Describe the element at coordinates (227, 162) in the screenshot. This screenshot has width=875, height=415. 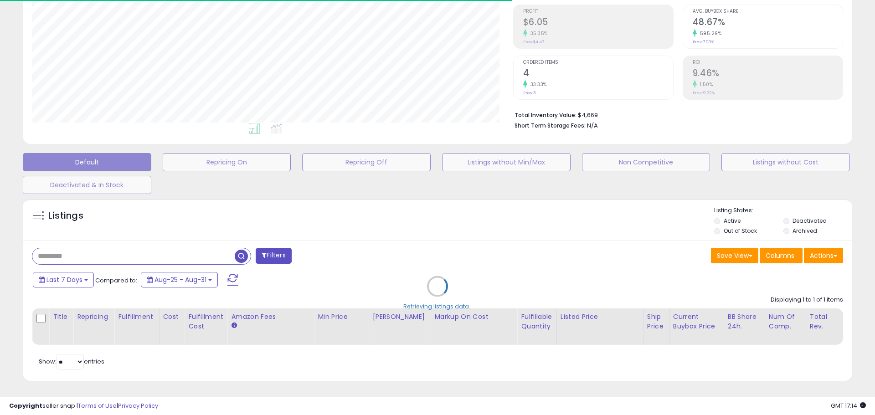
I see `button: Repricing On` at that location.